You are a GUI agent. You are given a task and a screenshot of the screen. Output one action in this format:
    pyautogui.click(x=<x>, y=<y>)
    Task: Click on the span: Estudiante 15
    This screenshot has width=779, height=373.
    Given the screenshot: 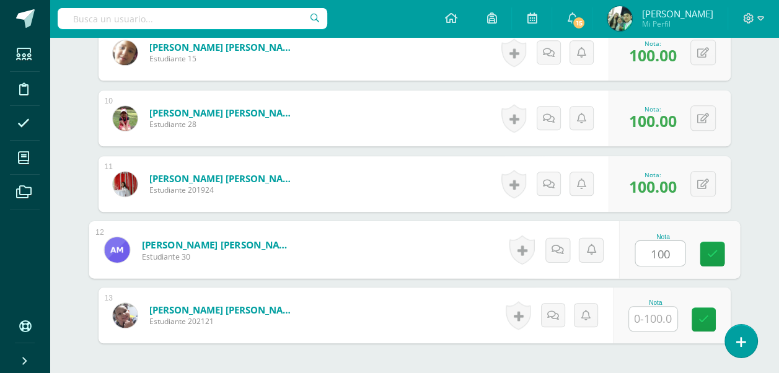 What is the action you would take?
    pyautogui.click(x=224, y=58)
    